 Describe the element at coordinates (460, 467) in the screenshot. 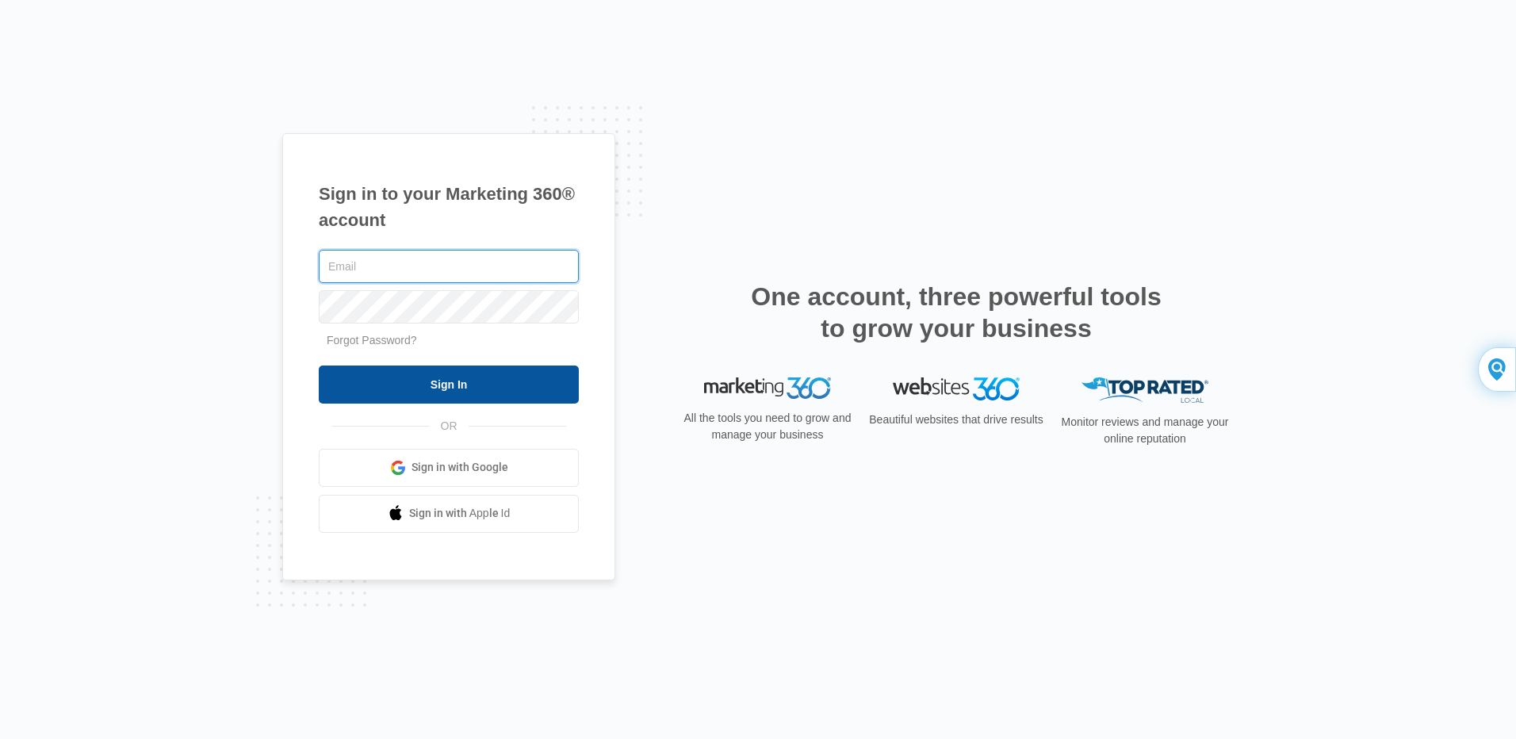

I see `span: Sign in with Google` at that location.